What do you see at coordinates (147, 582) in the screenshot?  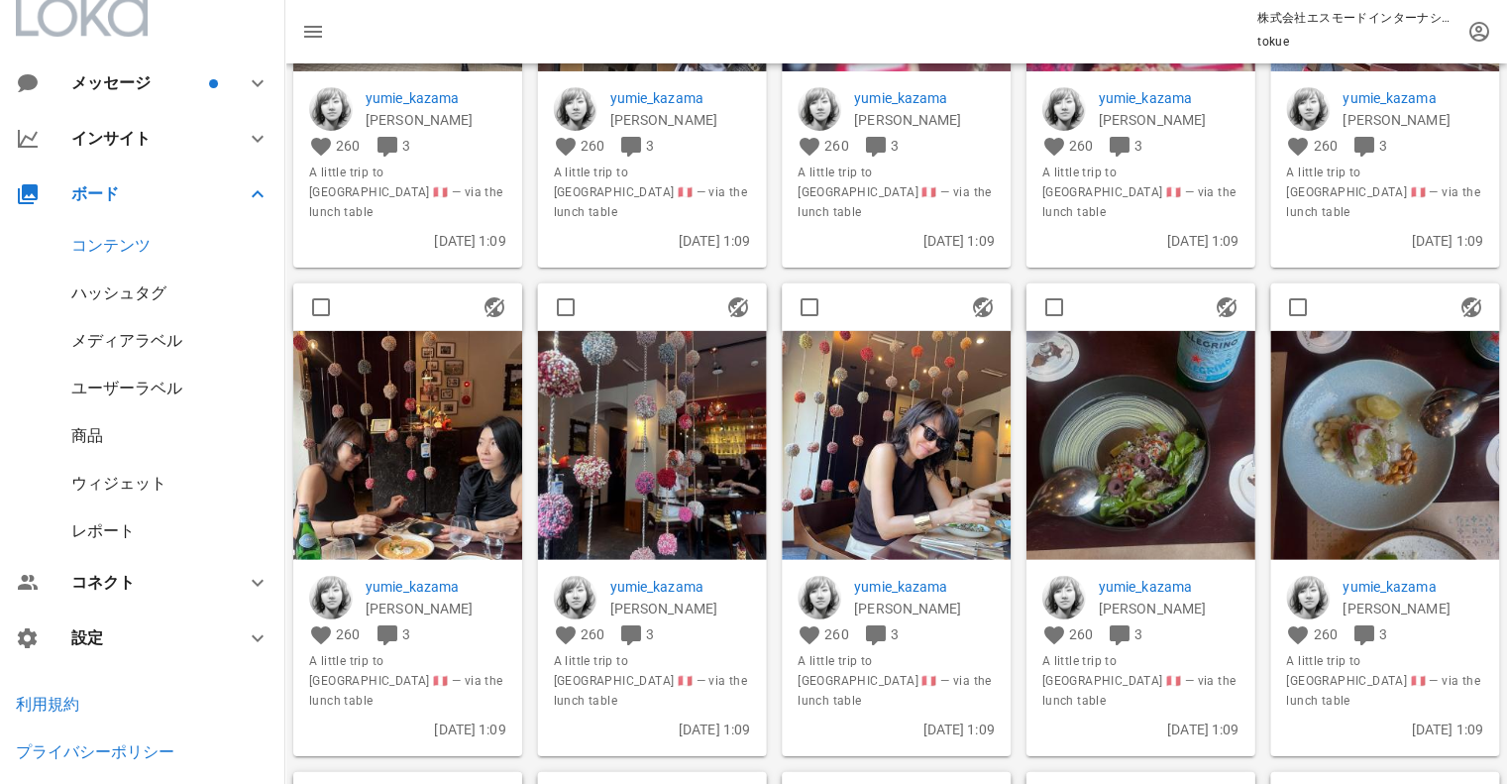 I see `div: コネクト` at bounding box center [147, 582].